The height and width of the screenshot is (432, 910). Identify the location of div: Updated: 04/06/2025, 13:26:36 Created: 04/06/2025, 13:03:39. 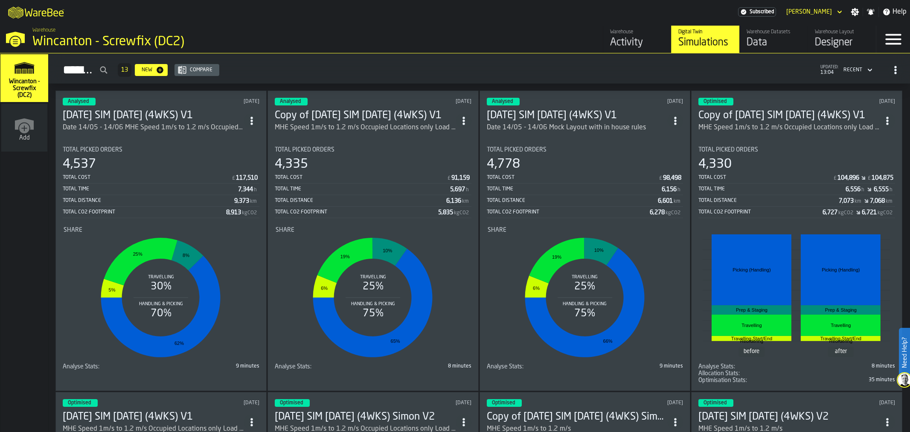
(431, 403).